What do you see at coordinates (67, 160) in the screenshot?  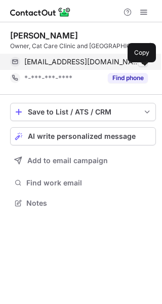 I see `span: Add to email campaign` at bounding box center [67, 160].